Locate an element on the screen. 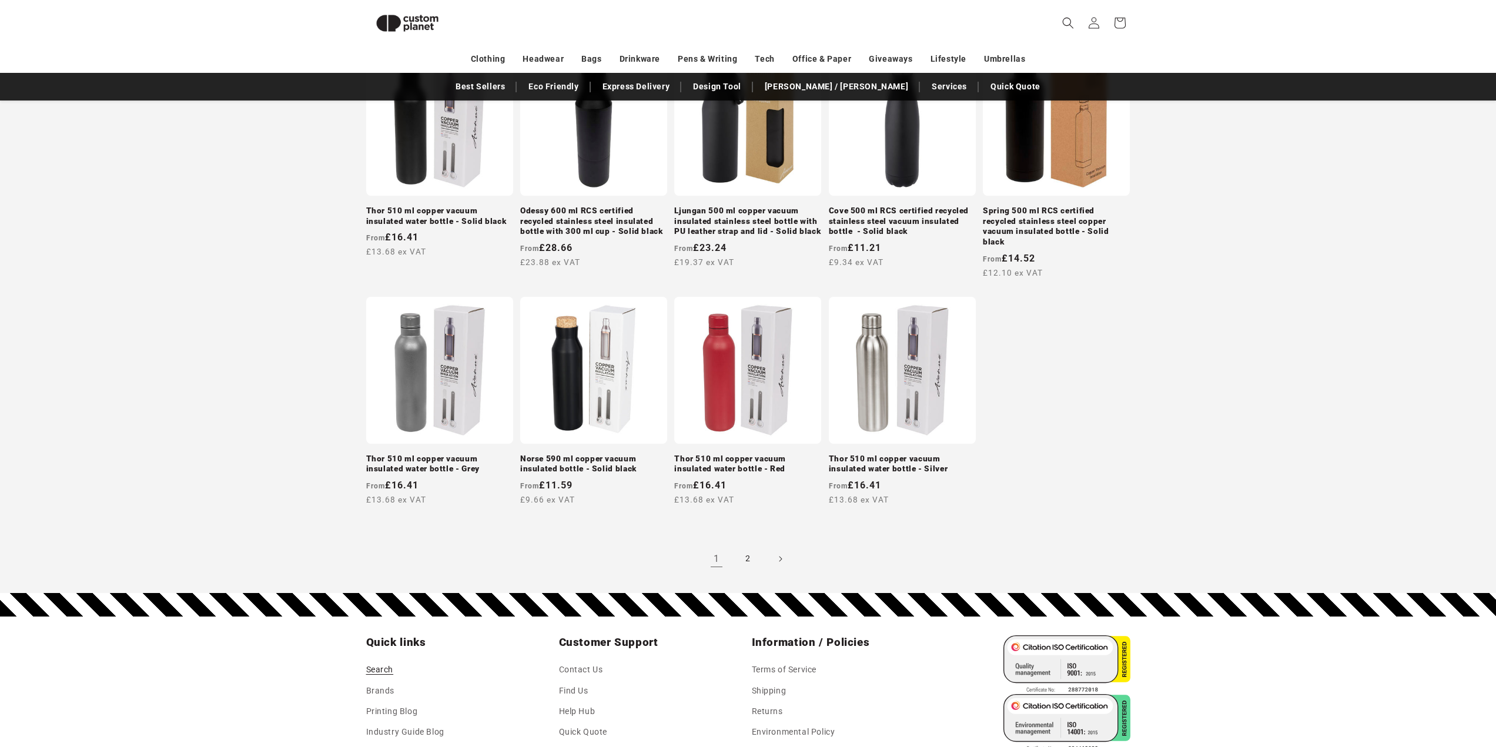 Image resolution: width=1496 pixels, height=747 pixels. a: Page 2 is located at coordinates (748, 559).